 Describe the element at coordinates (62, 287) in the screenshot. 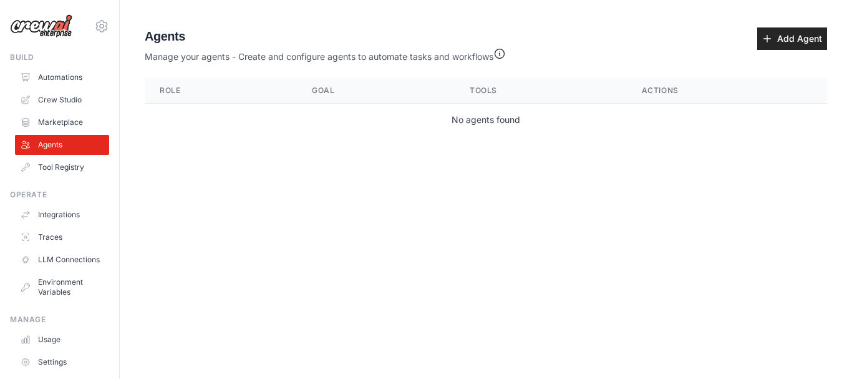

I see `a: Environment Variables` at that location.